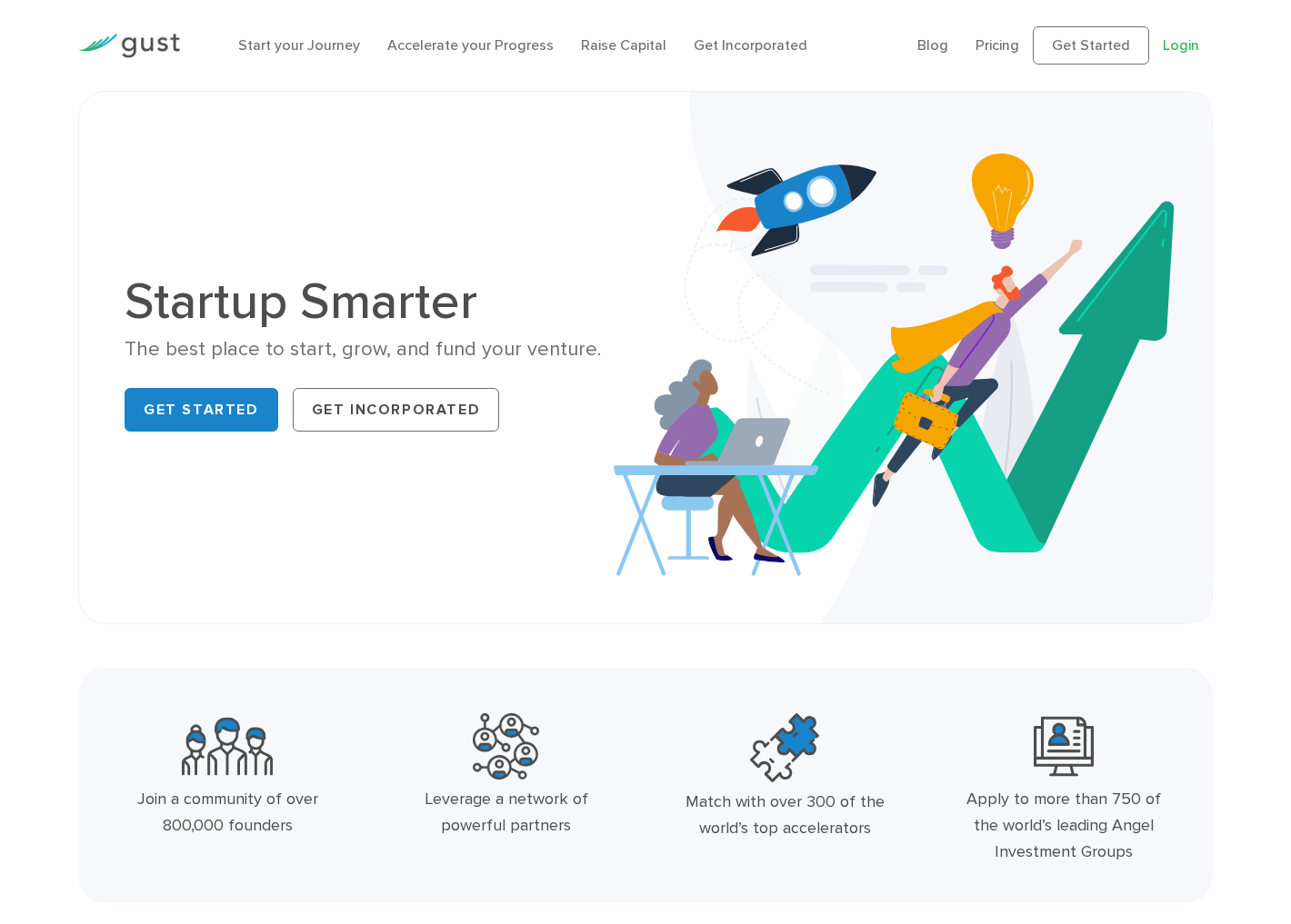 Image resolution: width=1291 pixels, height=924 pixels. What do you see at coordinates (997, 45) in the screenshot?
I see `a: Pricing` at bounding box center [997, 45].